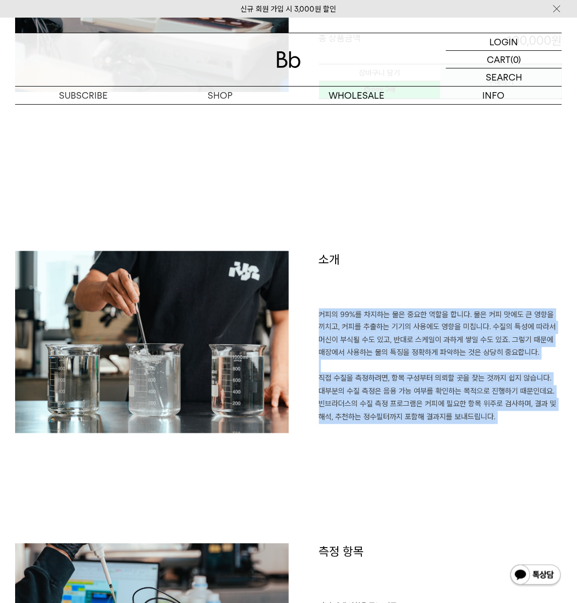  I want to click on p: CART, so click(498, 59).